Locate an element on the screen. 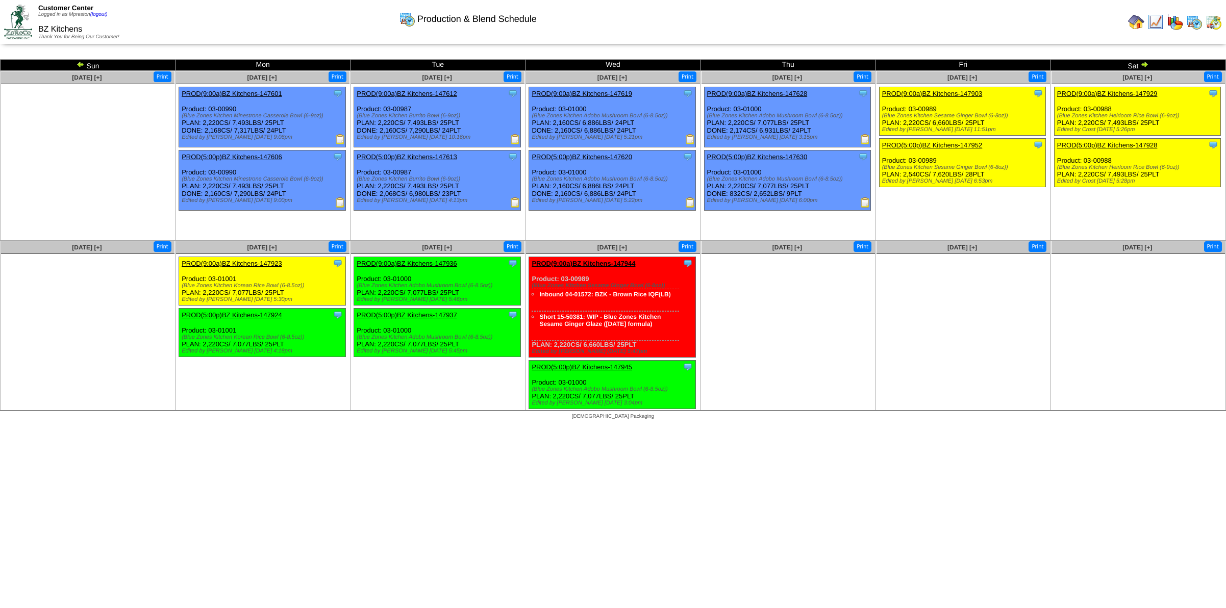 This screenshot has height=608, width=1226. img: calendarinout.gif is located at coordinates (1214, 22).